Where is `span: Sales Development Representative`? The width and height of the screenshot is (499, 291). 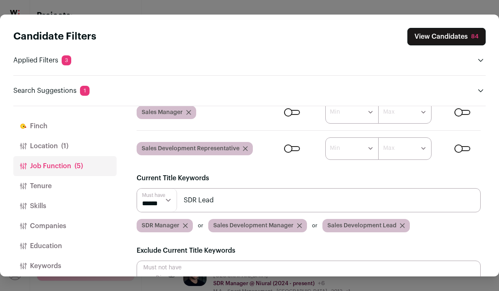
span: Sales Development Representative is located at coordinates (190, 149).